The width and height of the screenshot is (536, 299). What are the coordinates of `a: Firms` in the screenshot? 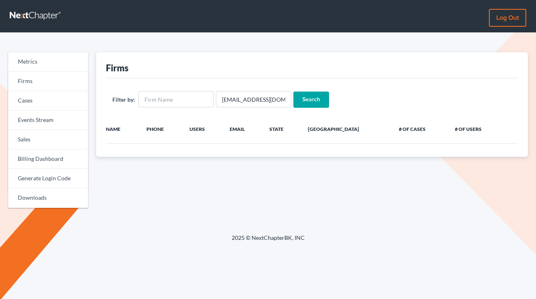 It's located at (48, 82).